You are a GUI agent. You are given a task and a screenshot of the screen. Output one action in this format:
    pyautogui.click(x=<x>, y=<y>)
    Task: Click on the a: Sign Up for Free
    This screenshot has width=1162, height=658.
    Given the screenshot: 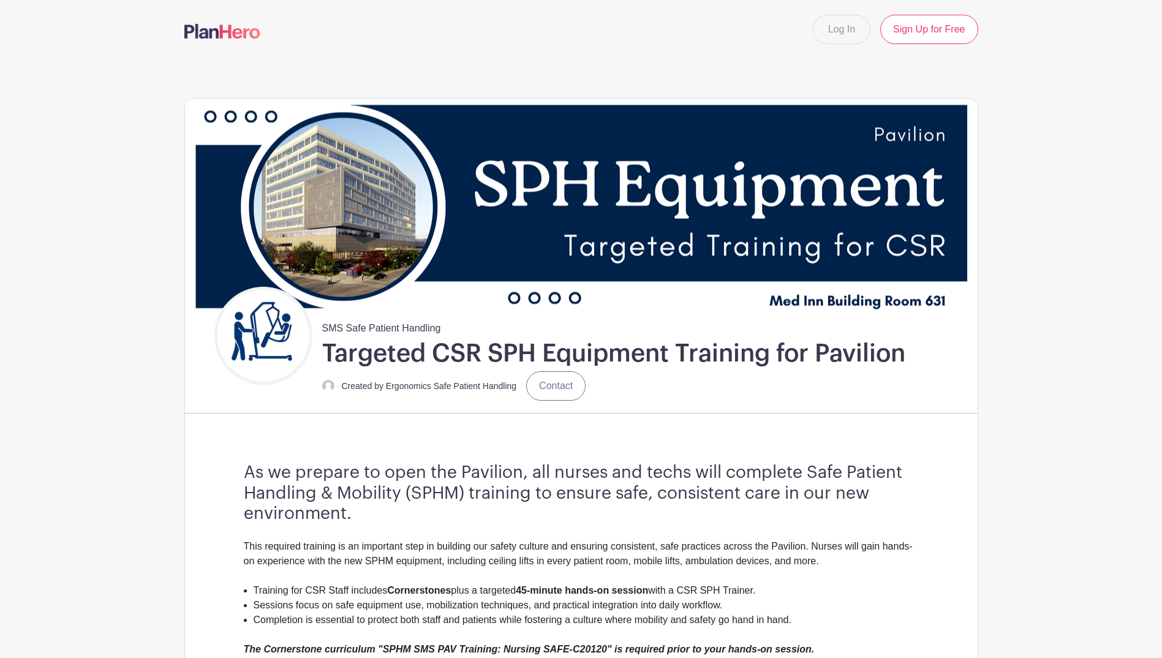 What is the action you would take?
    pyautogui.click(x=929, y=29)
    